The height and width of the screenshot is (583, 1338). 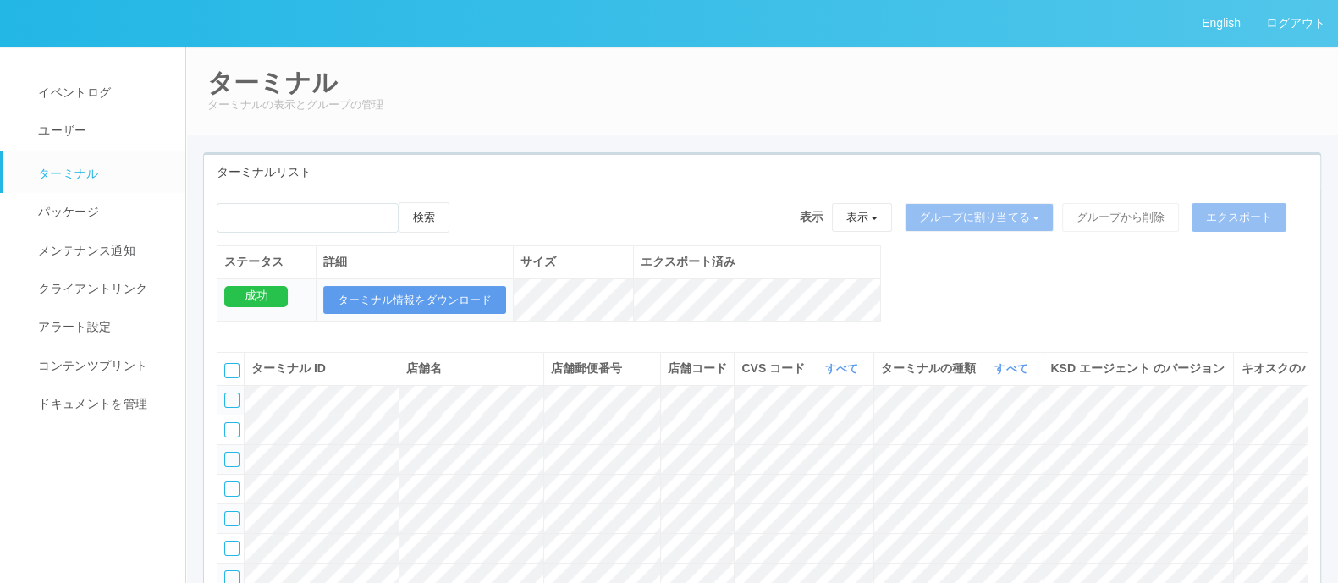 I want to click on div: 成功, so click(x=256, y=296).